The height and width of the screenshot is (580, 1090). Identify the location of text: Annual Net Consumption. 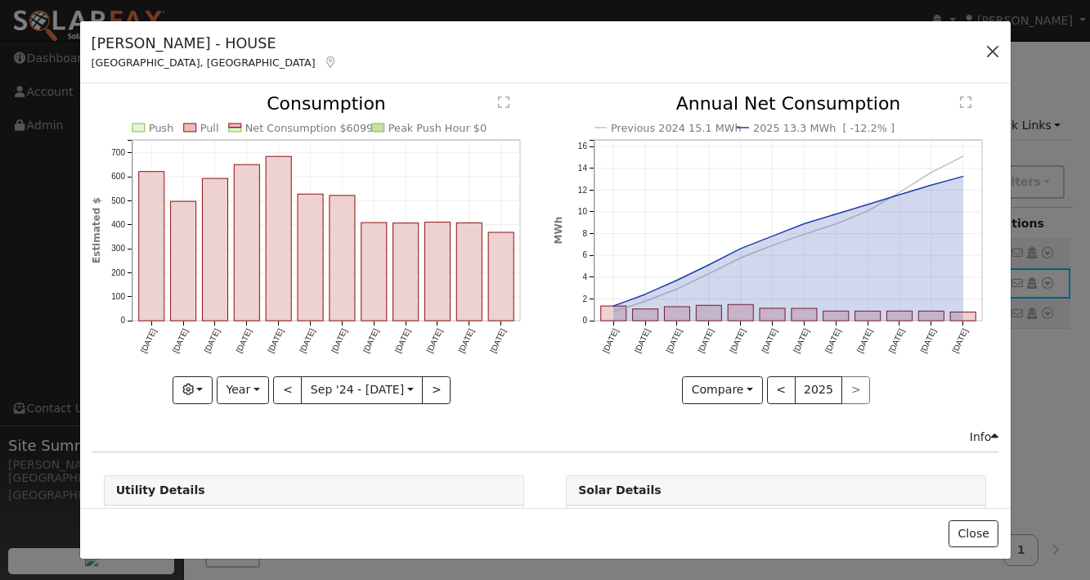
(788, 103).